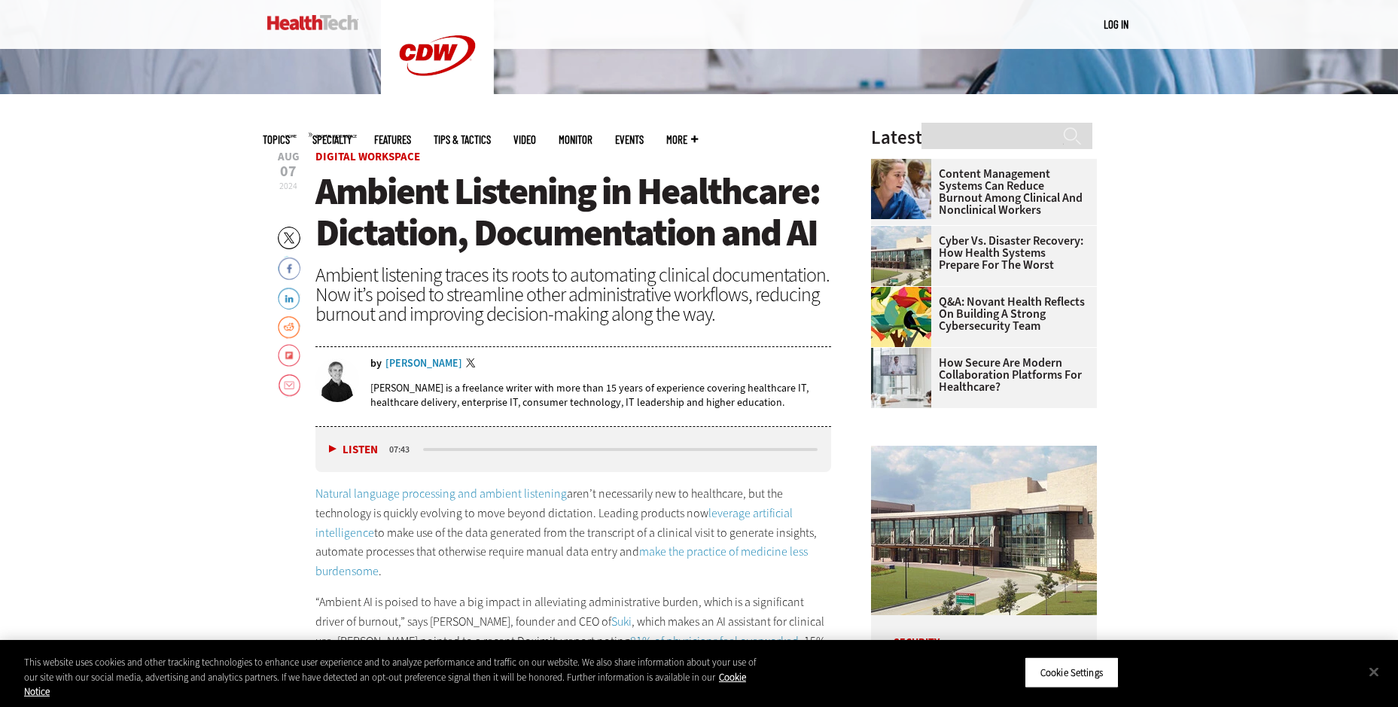  Describe the element at coordinates (905, 165) in the screenshot. I see `a: nurses talk in front of desktop computer` at that location.